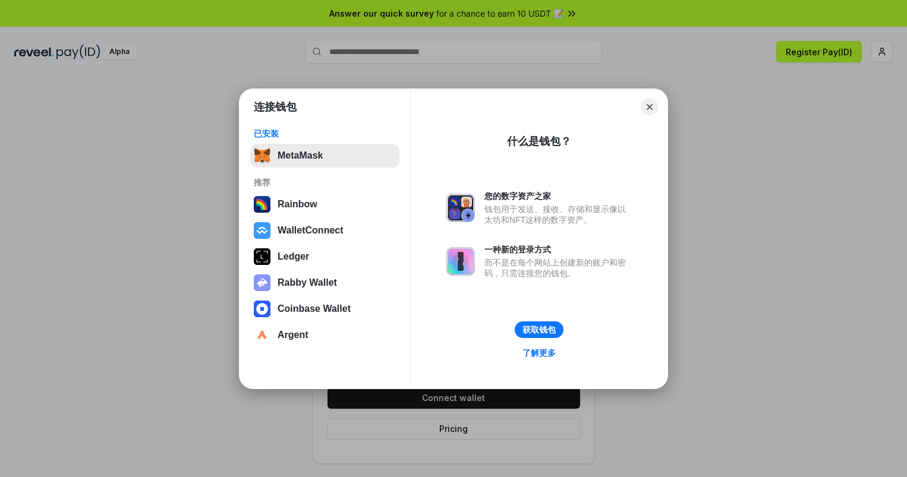  What do you see at coordinates (325, 231) in the screenshot?
I see `button: WalletConnect` at bounding box center [325, 231].